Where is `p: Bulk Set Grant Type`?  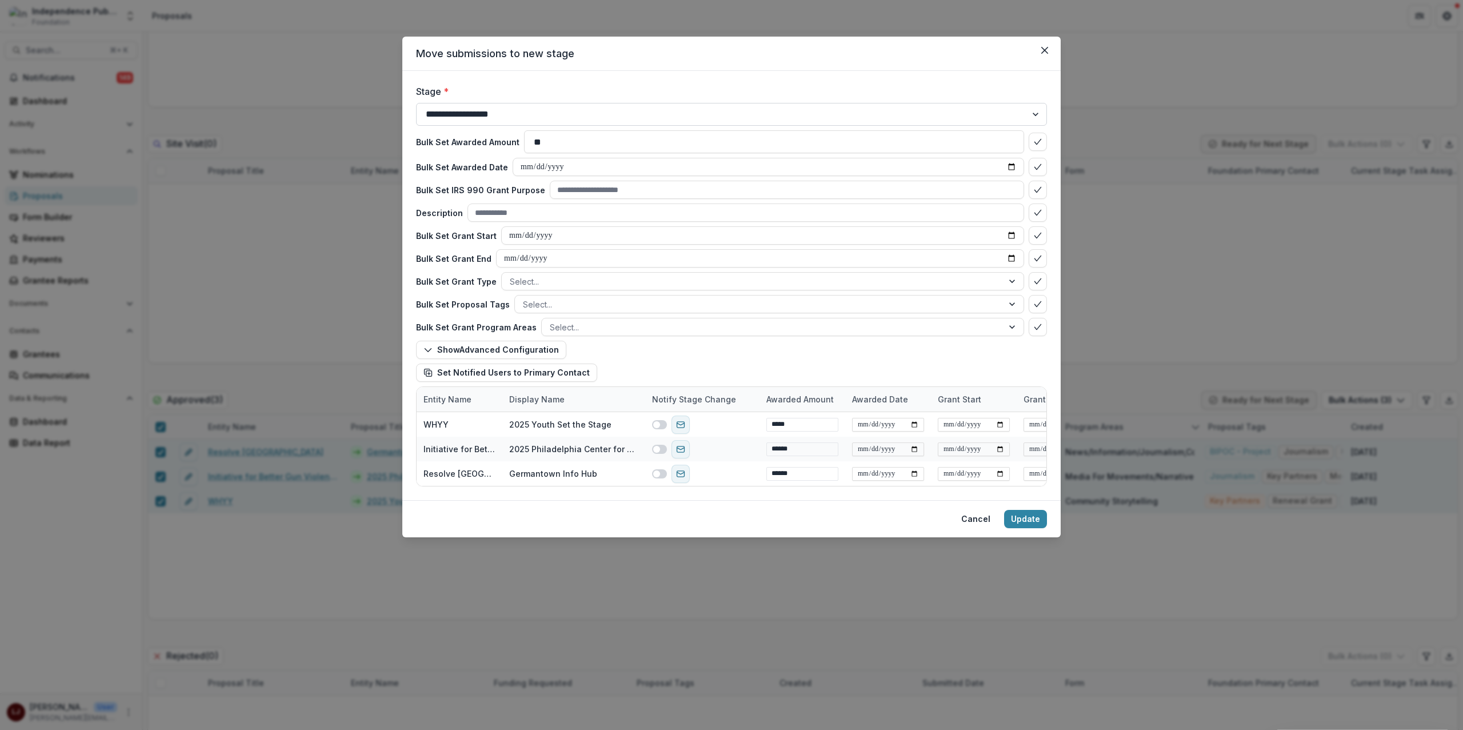
p: Bulk Set Grant Type is located at coordinates (456, 281).